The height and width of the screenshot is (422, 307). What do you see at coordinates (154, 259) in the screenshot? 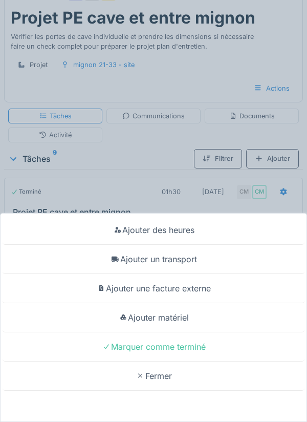
I see `div: Ajouter un transport` at bounding box center [154, 259].